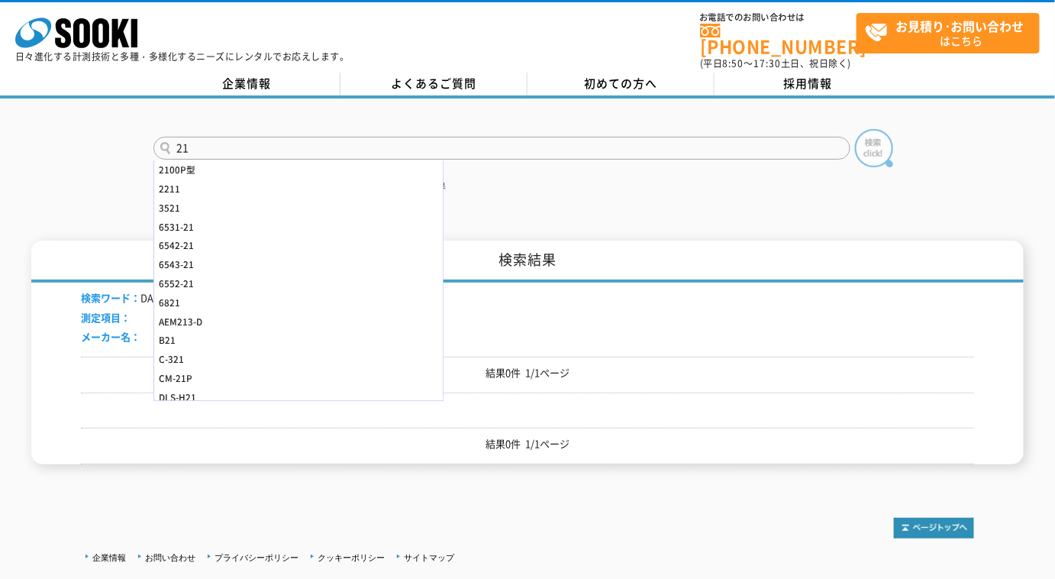  What do you see at coordinates (298, 208) in the screenshot?
I see `div: 3521` at bounding box center [298, 208].